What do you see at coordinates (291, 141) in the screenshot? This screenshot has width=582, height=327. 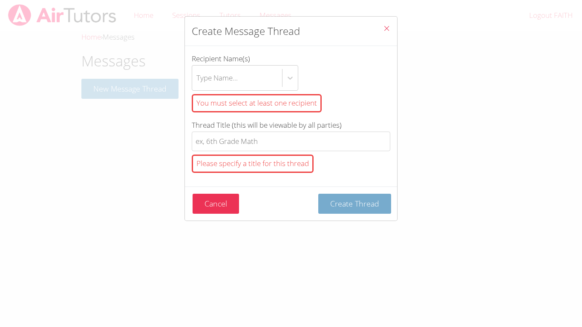 I see `input: Thread Title (this will be viewable by all parties)Please specify a title for this thread` at bounding box center [291, 141].